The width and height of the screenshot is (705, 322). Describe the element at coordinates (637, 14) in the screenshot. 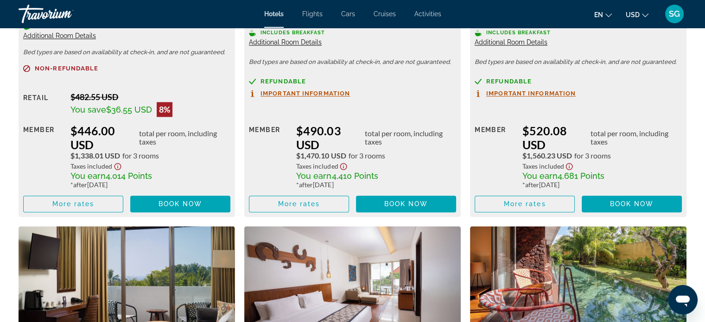

I see `button: Change currency` at that location.